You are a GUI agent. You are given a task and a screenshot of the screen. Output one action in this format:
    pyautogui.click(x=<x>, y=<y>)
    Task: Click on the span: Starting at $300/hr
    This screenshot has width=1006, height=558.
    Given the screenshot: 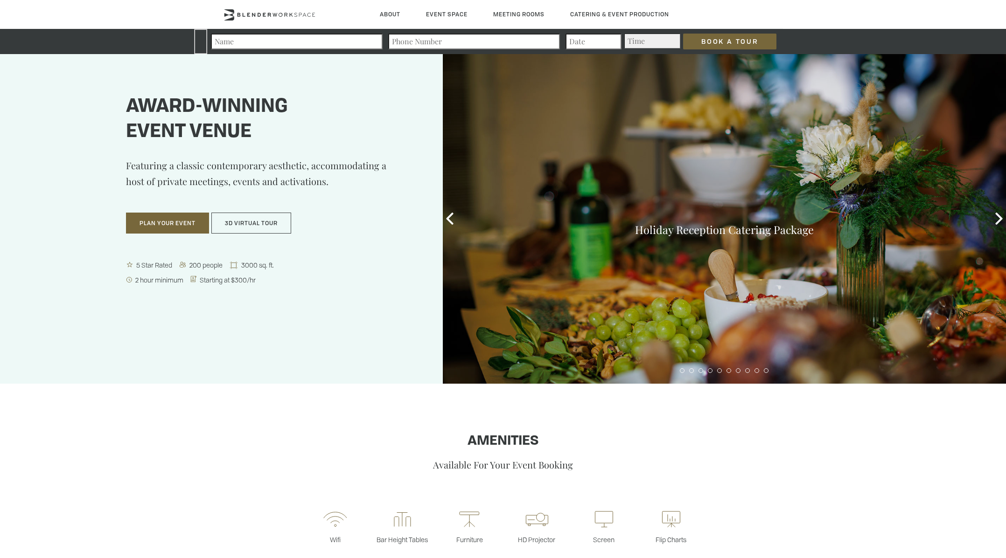 What is the action you would take?
    pyautogui.click(x=228, y=280)
    